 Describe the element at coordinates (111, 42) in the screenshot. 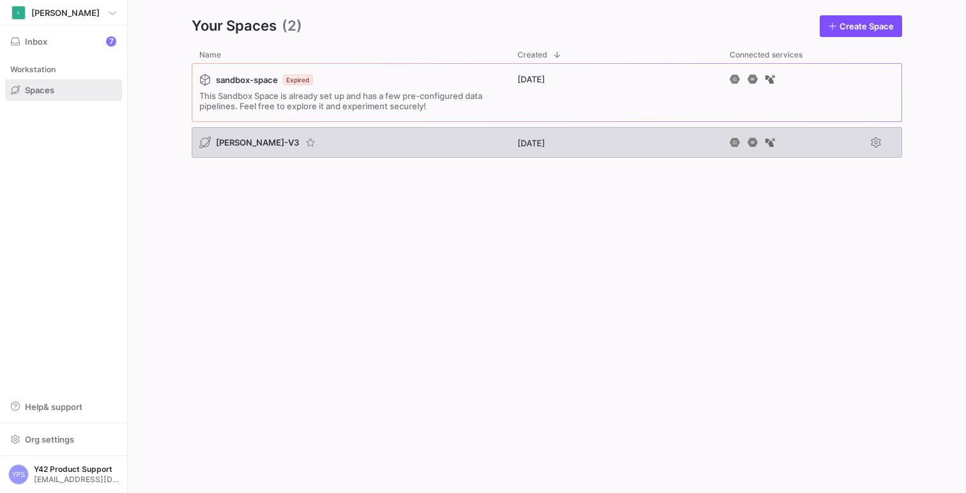

I see `div: 7` at that location.